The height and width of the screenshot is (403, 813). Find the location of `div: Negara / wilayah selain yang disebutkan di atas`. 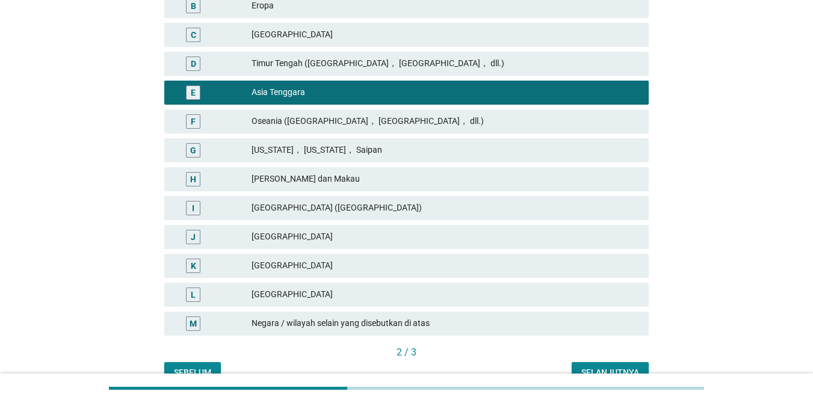

div: Negara / wilayah selain yang disebutkan di atas is located at coordinates (445, 324).